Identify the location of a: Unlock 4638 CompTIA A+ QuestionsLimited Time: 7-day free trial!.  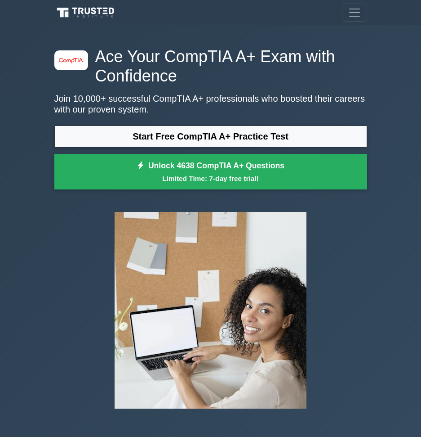
(211, 172).